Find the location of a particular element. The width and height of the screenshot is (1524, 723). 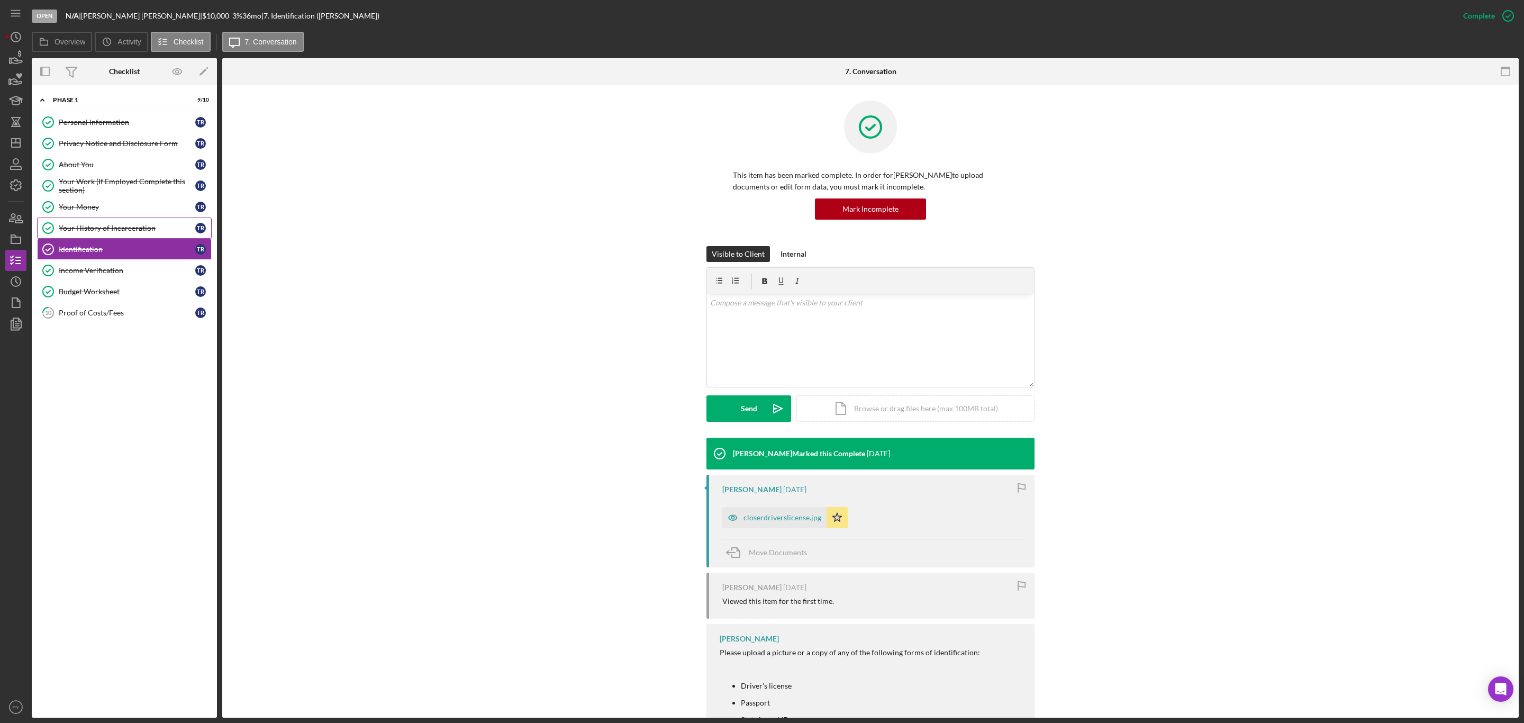

label: Activity is located at coordinates (129, 42).